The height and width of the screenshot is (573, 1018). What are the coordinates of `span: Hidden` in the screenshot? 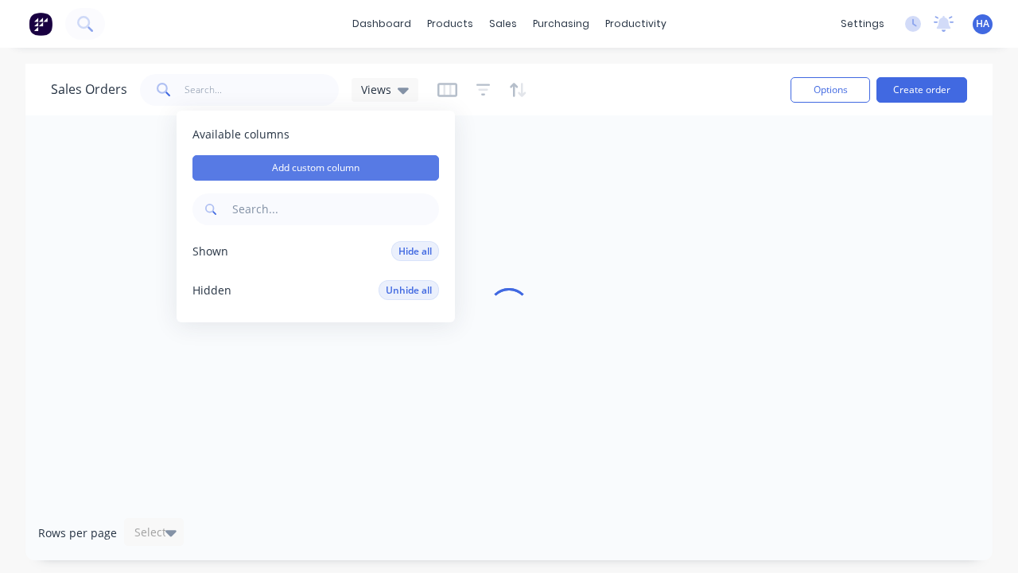 It's located at (212, 290).